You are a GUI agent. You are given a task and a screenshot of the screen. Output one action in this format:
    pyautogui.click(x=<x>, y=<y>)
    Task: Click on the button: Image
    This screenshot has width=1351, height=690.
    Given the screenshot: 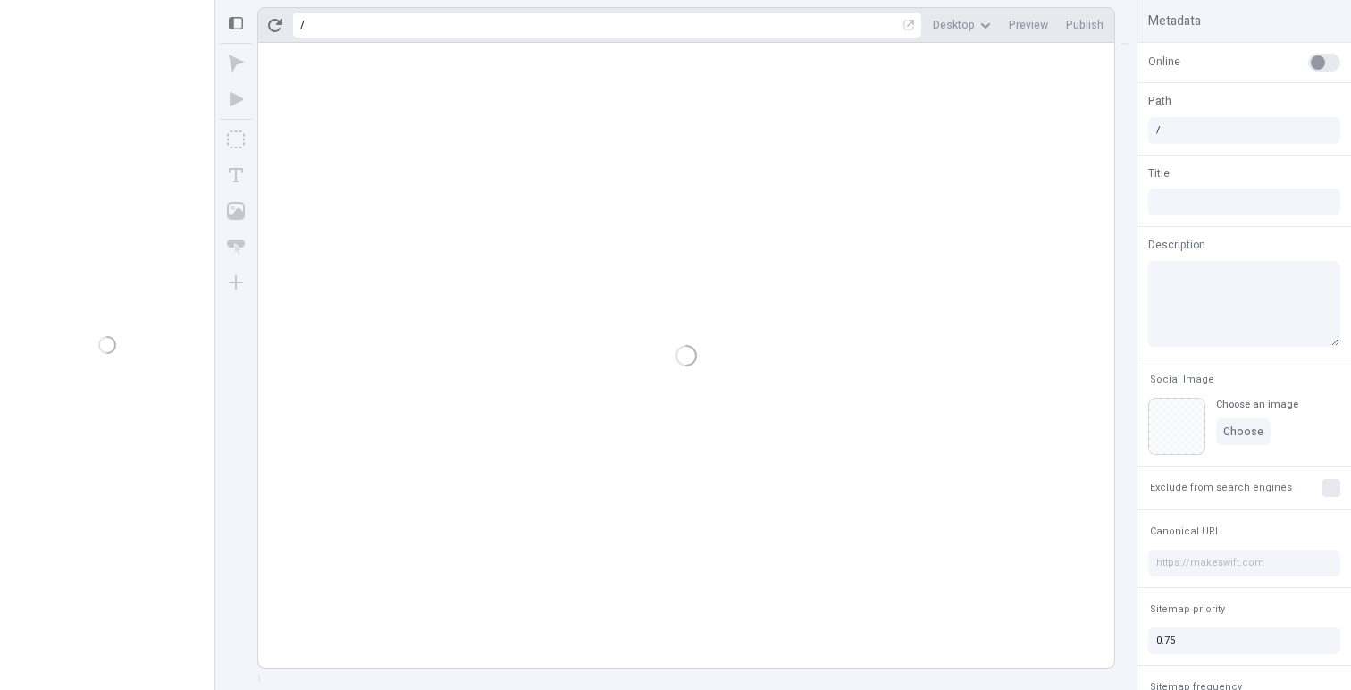 What is the action you would take?
    pyautogui.click(x=236, y=211)
    